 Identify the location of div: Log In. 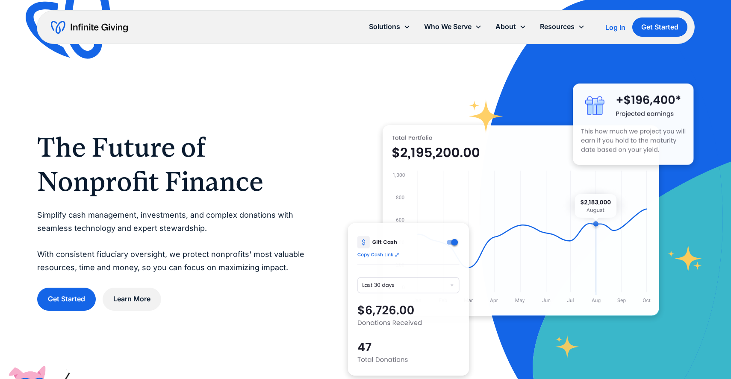
(615, 27).